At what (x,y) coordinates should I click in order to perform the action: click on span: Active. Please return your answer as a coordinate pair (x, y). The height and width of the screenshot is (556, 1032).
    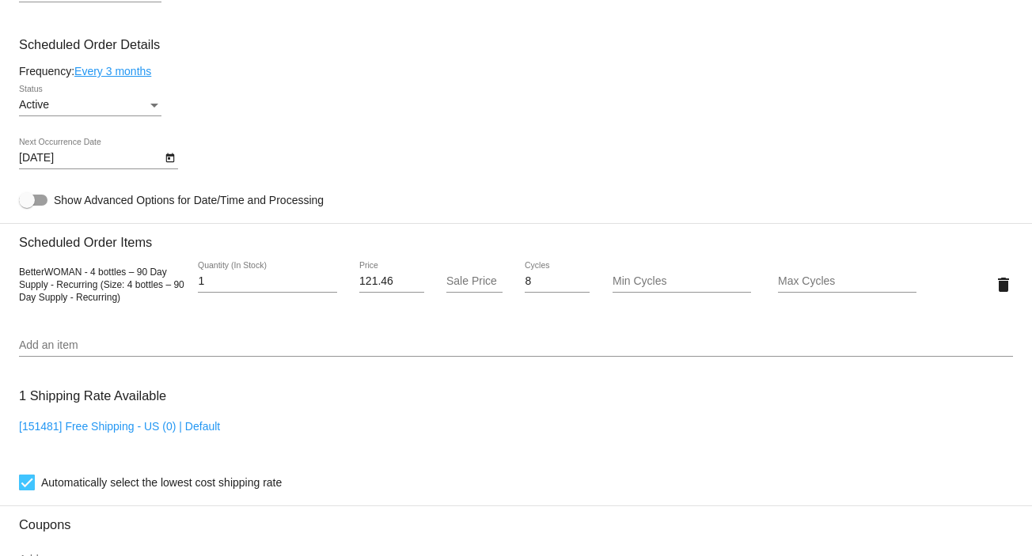
    Looking at the image, I should click on (34, 104).